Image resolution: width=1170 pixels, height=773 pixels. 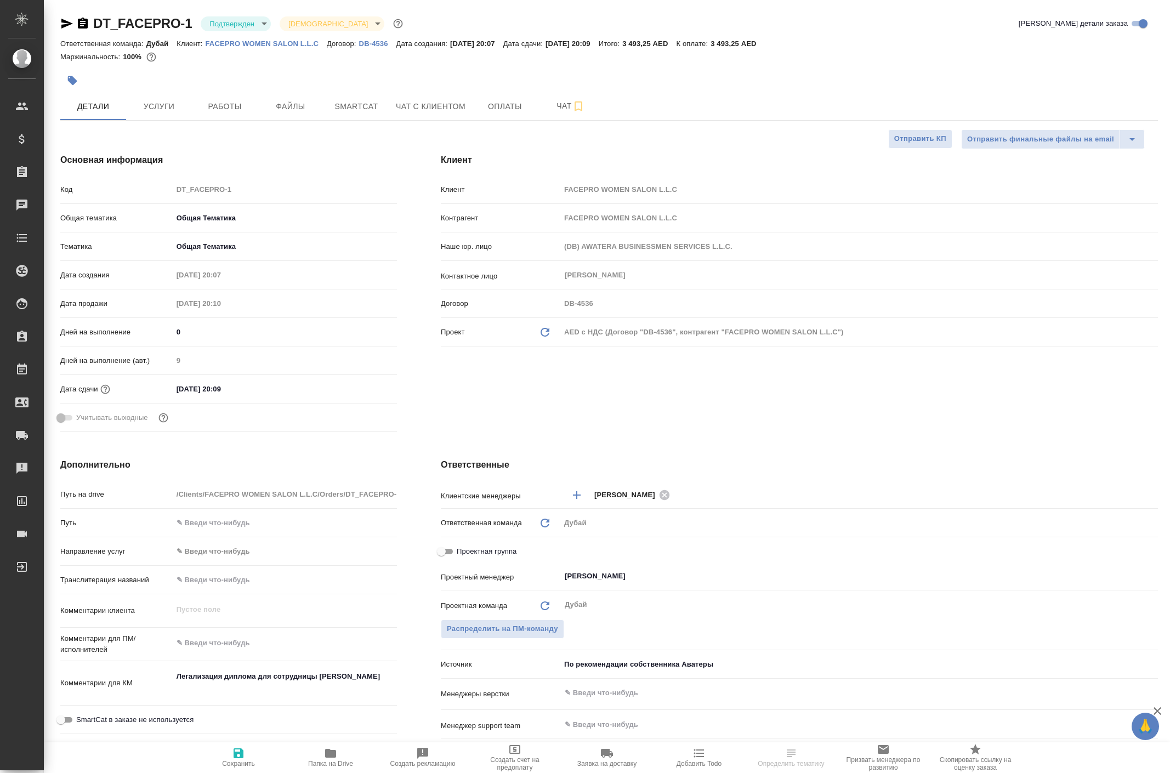 What do you see at coordinates (501, 496) in the screenshot?
I see `p: Клиентские менеджеры` at bounding box center [501, 496].